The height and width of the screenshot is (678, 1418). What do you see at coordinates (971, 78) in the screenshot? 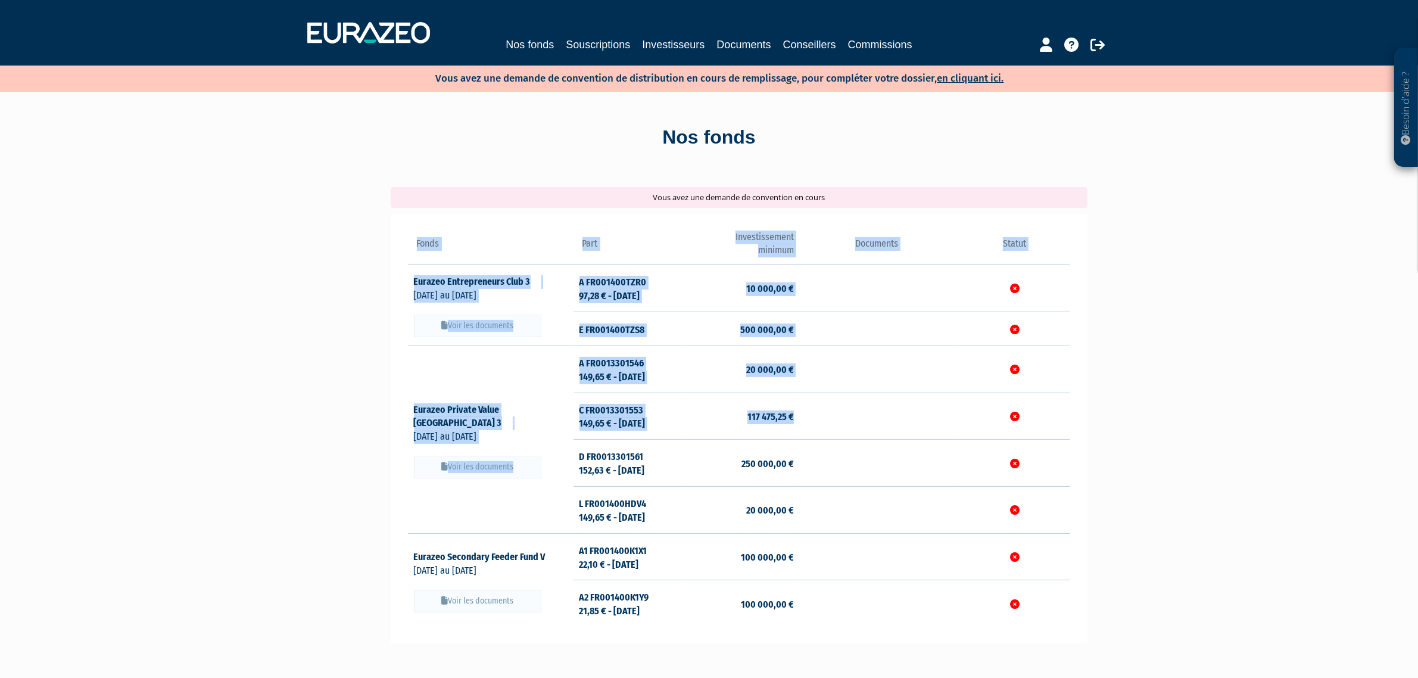
I see `a: en cliquant ici.` at bounding box center [971, 78].